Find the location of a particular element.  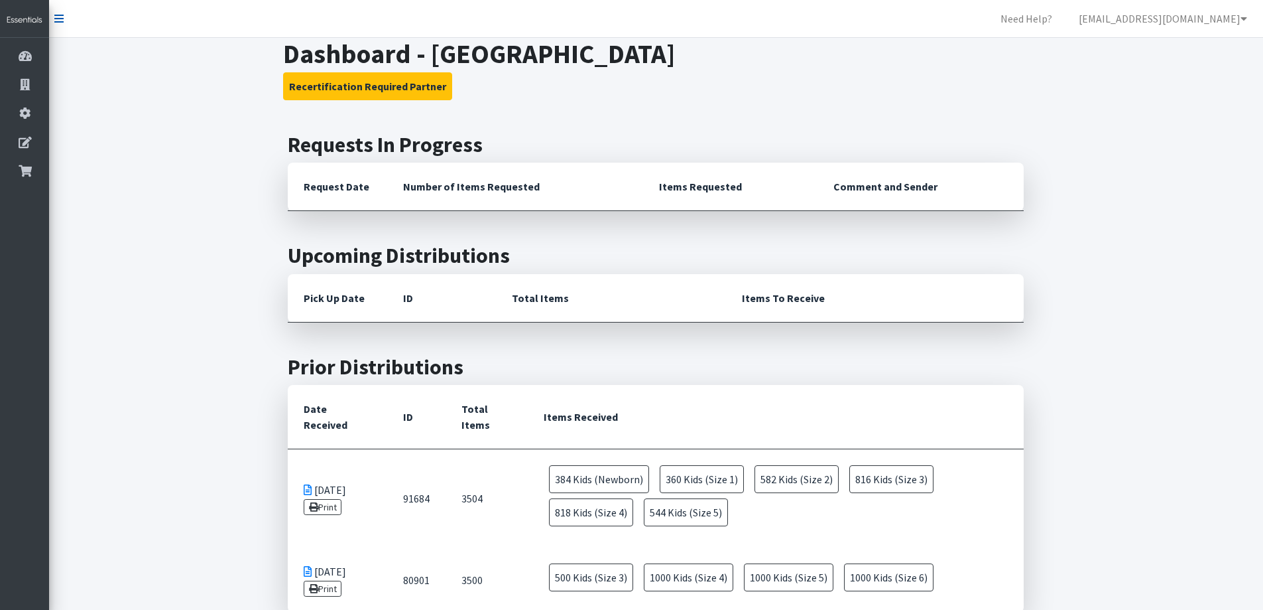

span: 582 Kids (Size 2) is located at coordinates (797, 479).